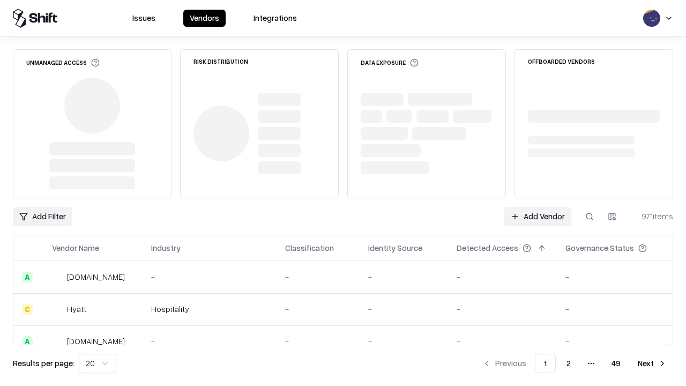  What do you see at coordinates (57, 342) in the screenshot?
I see `img: primesec.co.il` at bounding box center [57, 342].